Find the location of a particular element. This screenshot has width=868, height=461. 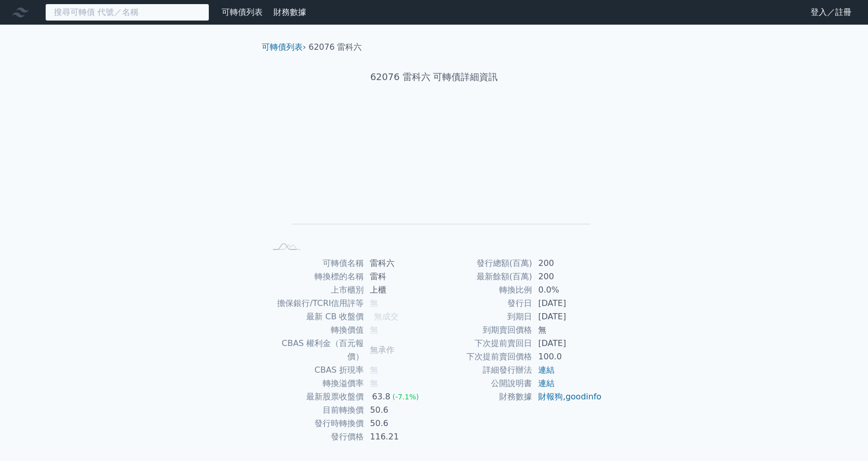

li: 62076 雷科六 is located at coordinates (336, 47).